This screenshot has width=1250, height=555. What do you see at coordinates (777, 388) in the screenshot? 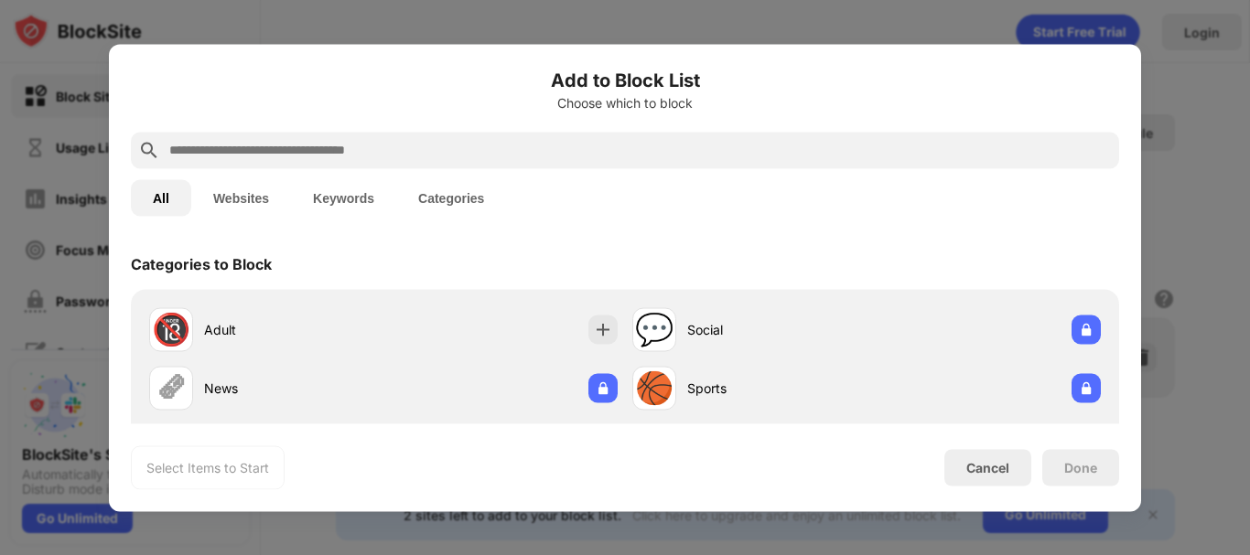
I see `div: Sports` at bounding box center [777, 388].